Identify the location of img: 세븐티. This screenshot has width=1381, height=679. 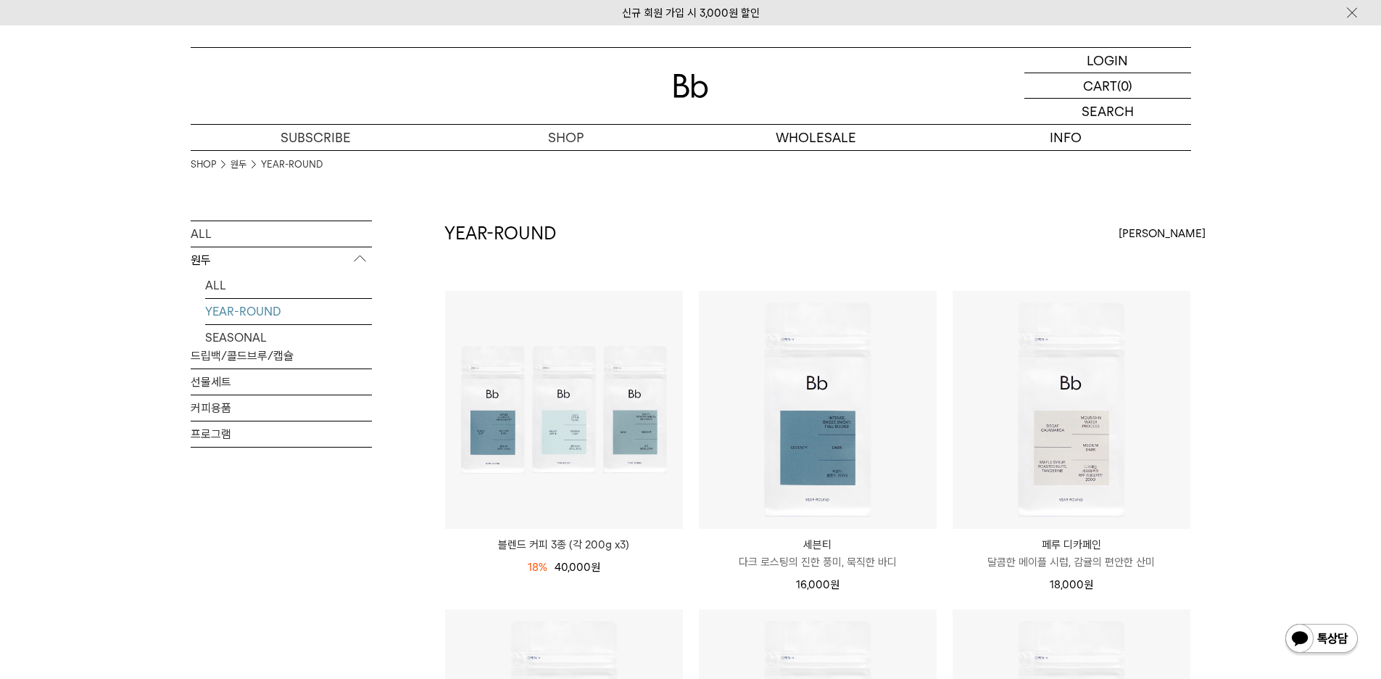
(818, 410).